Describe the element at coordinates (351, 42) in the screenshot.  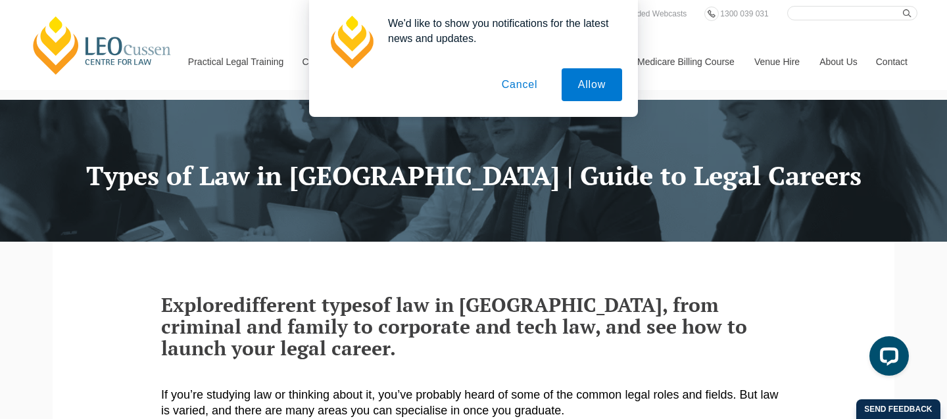
I see `img: notification icon` at that location.